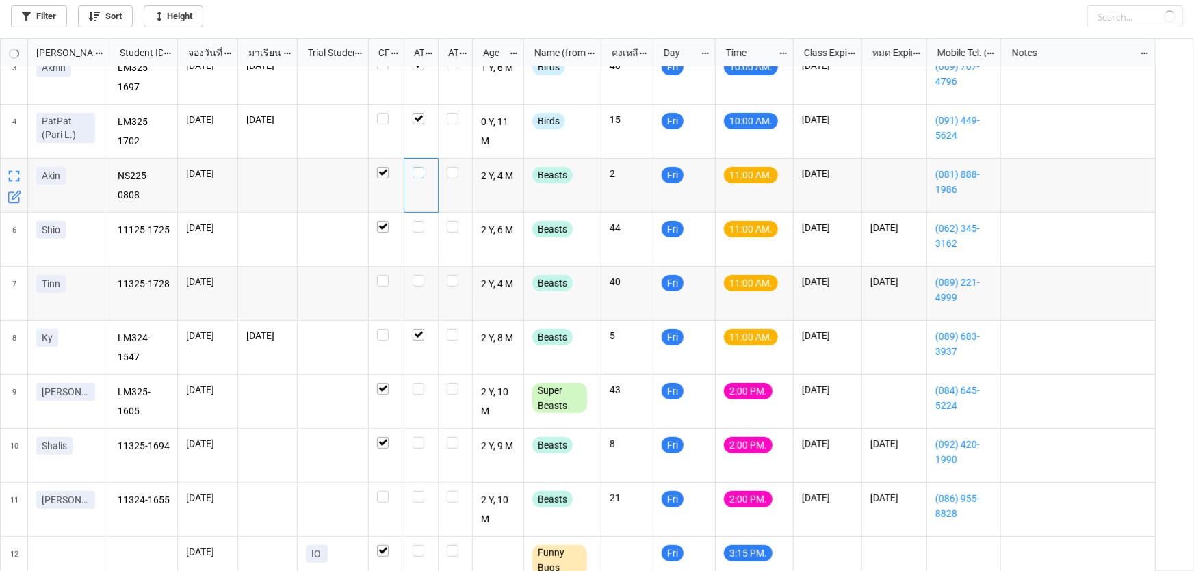  What do you see at coordinates (144, 347) in the screenshot?
I see `p: LM324-1547` at bounding box center [144, 347].